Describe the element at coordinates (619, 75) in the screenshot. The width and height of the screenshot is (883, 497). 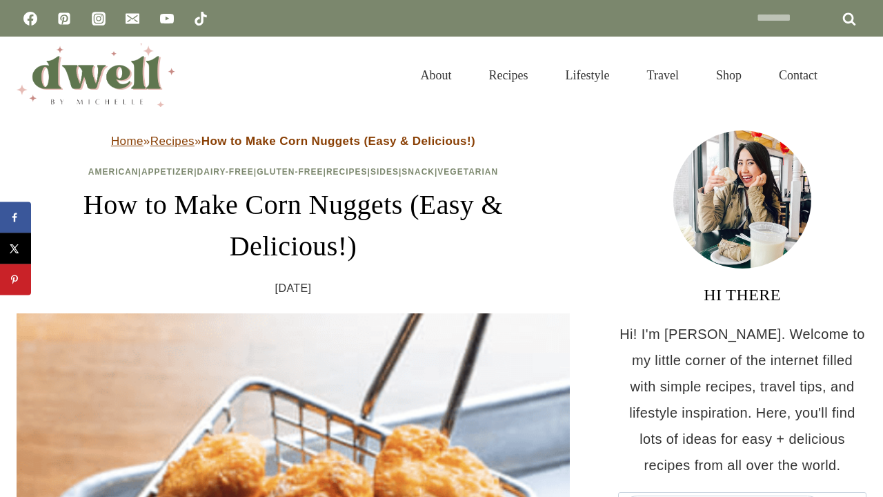
I see `nav: Primary Navigation` at that location.